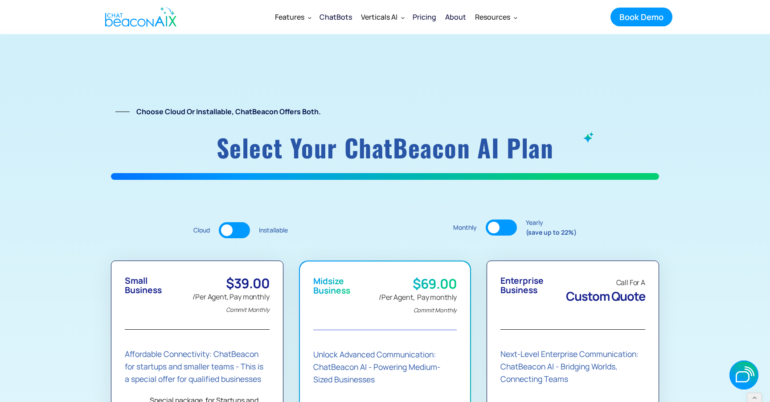 Image resolution: width=770 pixels, height=402 pixels. I want to click on a: ChatBots, so click(336, 17).